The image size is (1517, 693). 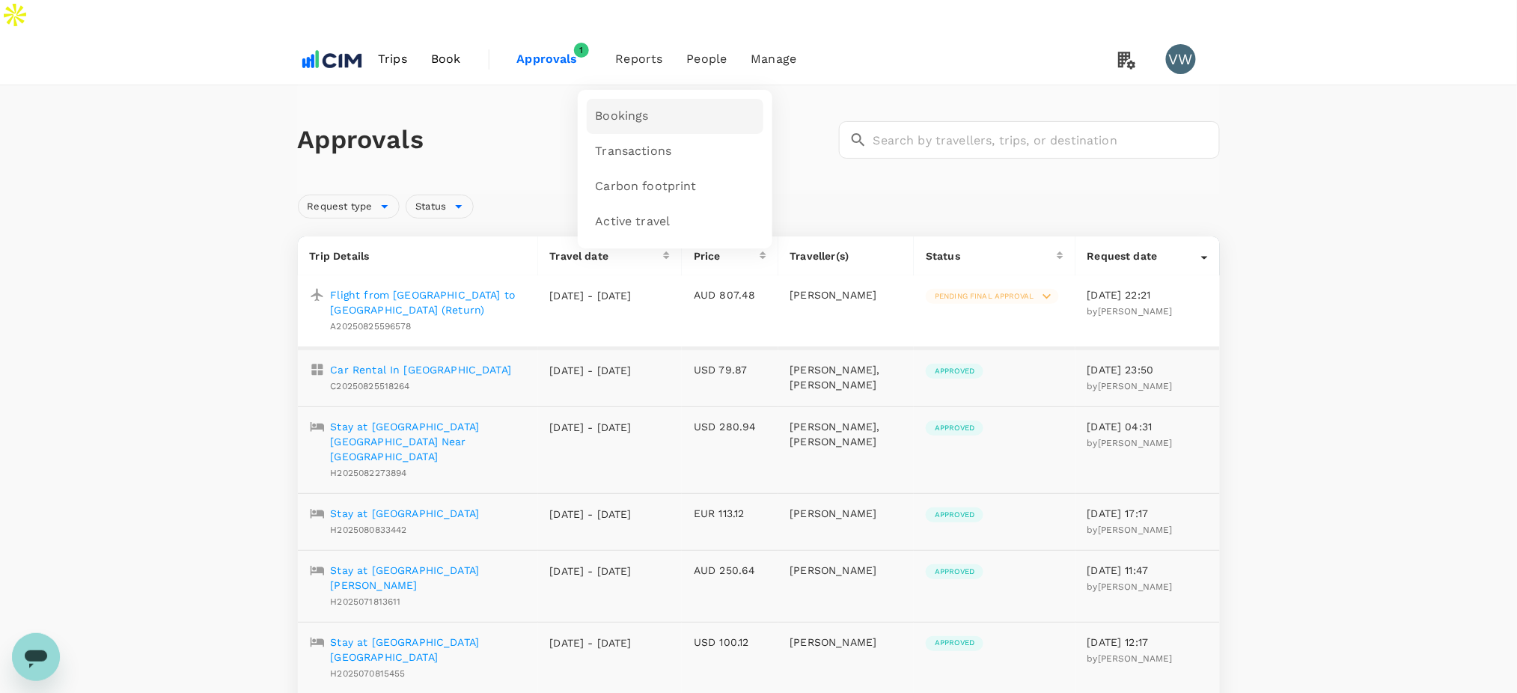 What do you see at coordinates (730, 642) in the screenshot?
I see `p: USD 100.12` at bounding box center [730, 642].